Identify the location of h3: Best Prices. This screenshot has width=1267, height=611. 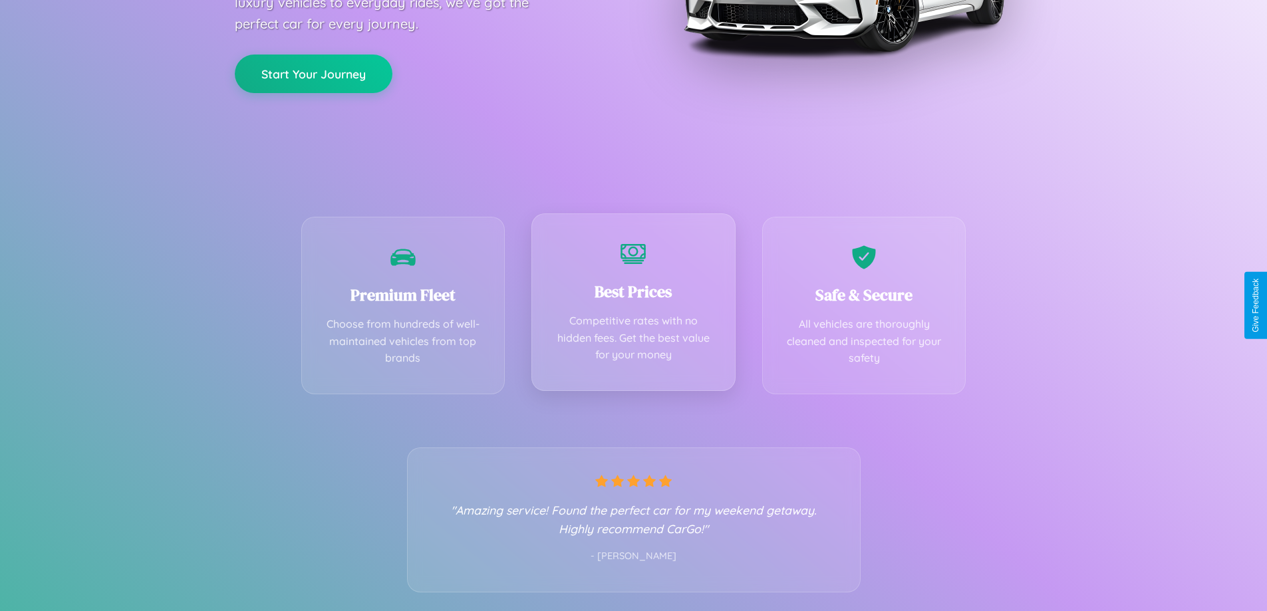
(633, 291).